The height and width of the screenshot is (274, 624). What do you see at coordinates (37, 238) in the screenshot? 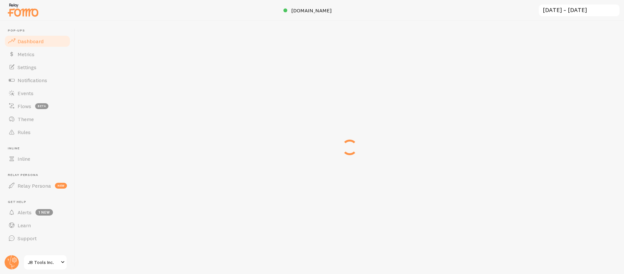
I see `a: Support` at bounding box center [37, 238].